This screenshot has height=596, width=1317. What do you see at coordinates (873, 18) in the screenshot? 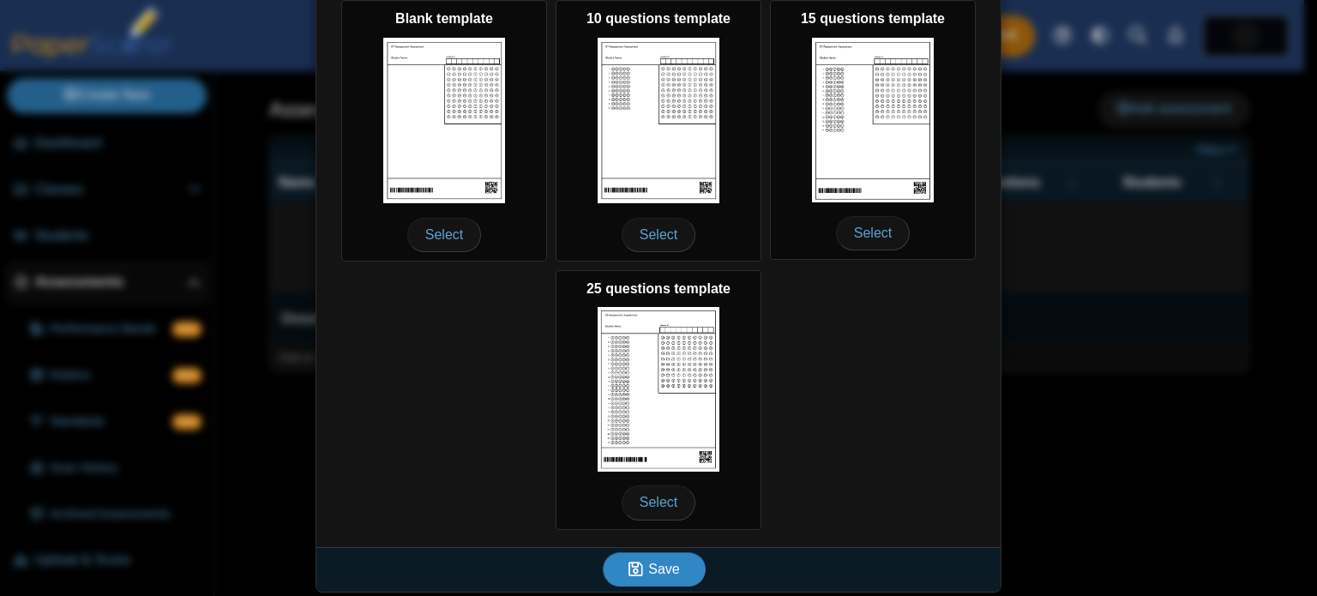
I see `b: 15 questions template` at bounding box center [873, 18].